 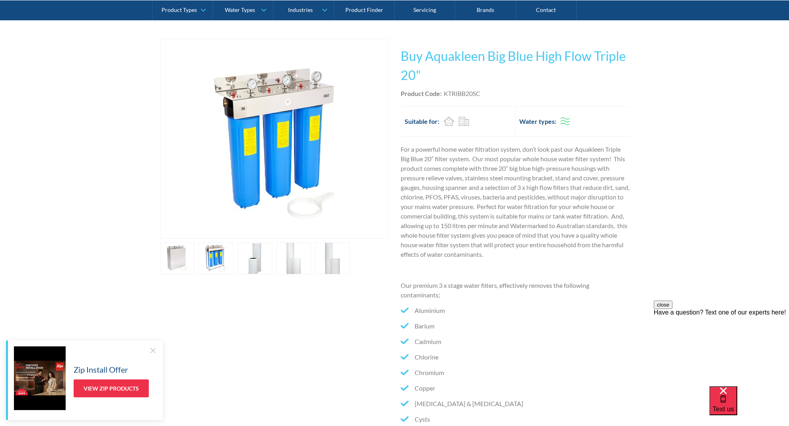 I want to click on h2: Suitable for:, so click(x=422, y=121).